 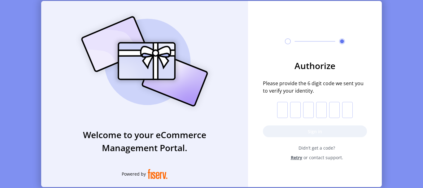 I want to click on h3: Authorize, so click(x=315, y=66).